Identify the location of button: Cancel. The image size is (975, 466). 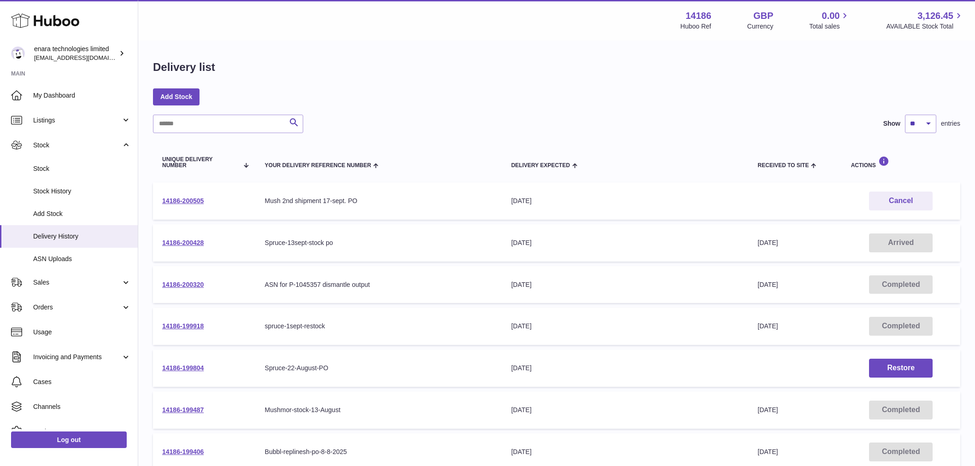
(901, 201).